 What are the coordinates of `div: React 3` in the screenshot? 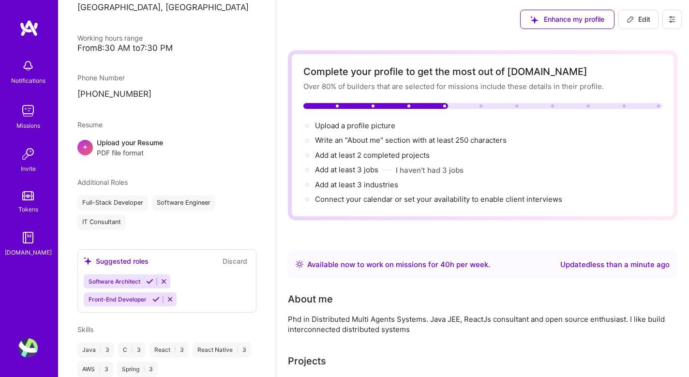 It's located at (169, 350).